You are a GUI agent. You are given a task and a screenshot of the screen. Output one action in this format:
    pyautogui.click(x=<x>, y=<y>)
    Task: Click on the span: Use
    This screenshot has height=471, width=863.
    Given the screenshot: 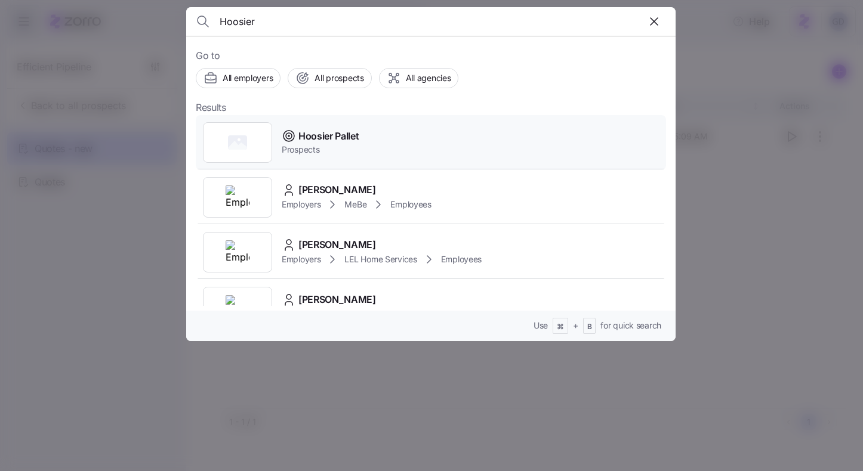 What is the action you would take?
    pyautogui.click(x=541, y=326)
    